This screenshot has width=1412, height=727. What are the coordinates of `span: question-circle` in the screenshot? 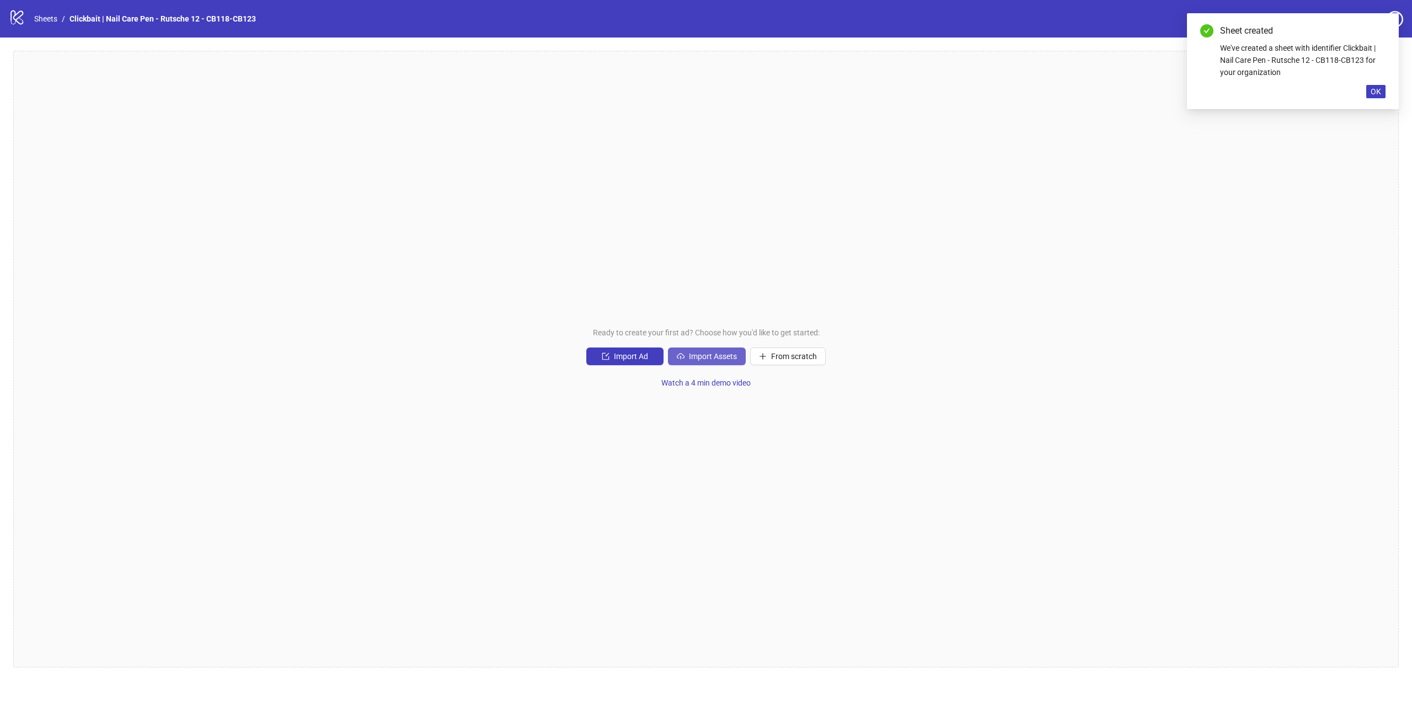 It's located at (1395, 19).